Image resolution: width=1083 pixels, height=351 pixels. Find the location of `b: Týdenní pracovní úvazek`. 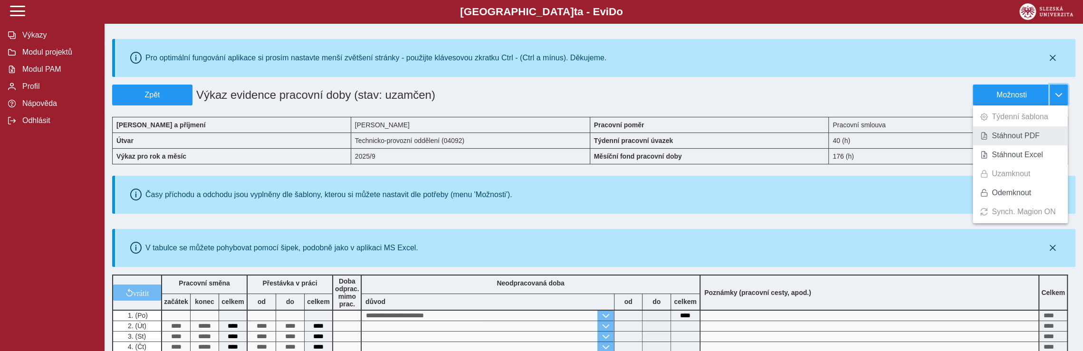

b: Týdenní pracovní úvazek is located at coordinates (634, 141).